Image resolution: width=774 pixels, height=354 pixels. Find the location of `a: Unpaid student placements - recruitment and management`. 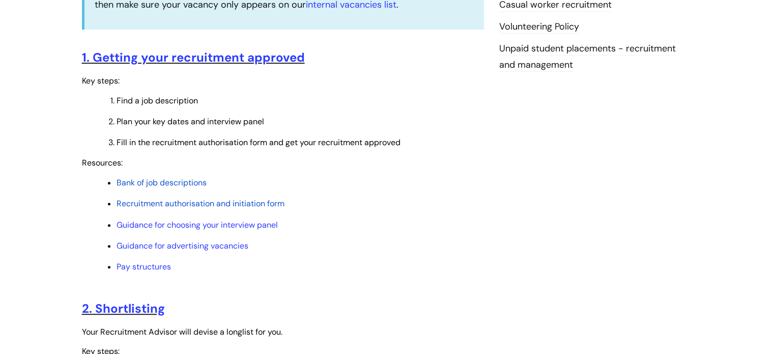

a: Unpaid student placements - recruitment and management is located at coordinates (587, 57).